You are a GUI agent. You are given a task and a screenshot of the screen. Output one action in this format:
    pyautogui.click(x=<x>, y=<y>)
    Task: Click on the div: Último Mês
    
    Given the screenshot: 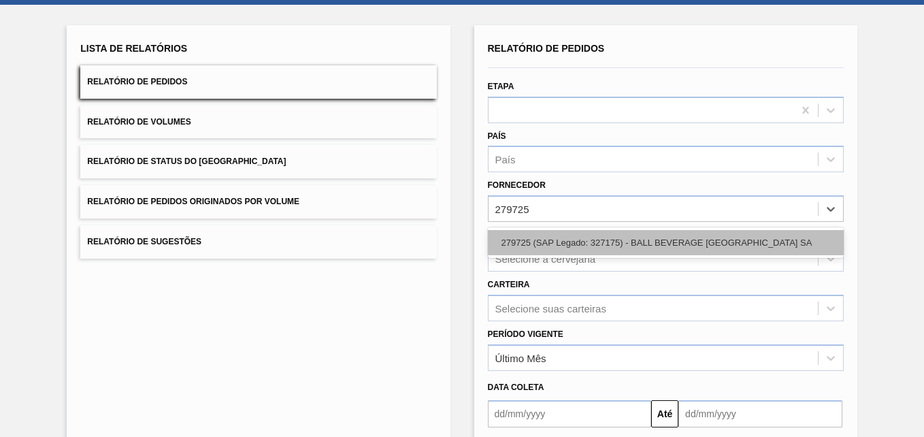 What is the action you would take?
    pyautogui.click(x=521, y=357)
    